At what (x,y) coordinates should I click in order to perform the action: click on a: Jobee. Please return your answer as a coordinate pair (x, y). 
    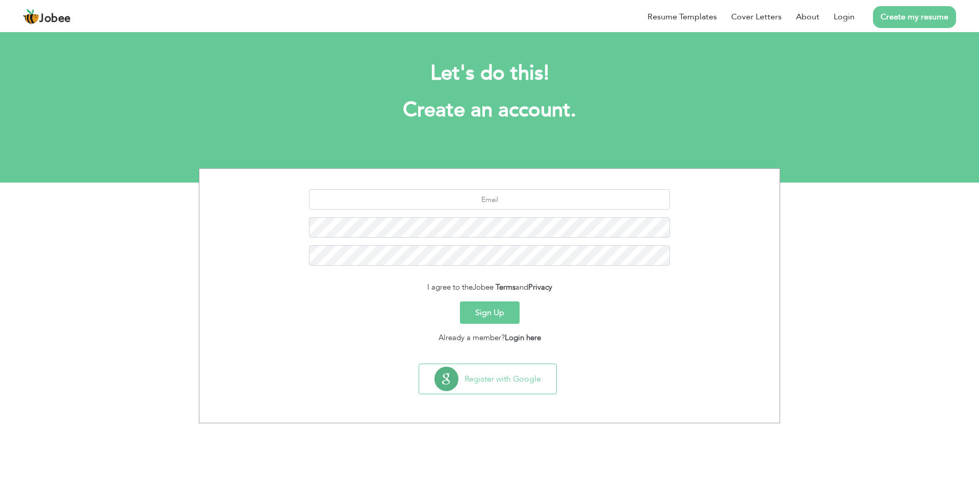
    Looking at the image, I should click on (47, 17).